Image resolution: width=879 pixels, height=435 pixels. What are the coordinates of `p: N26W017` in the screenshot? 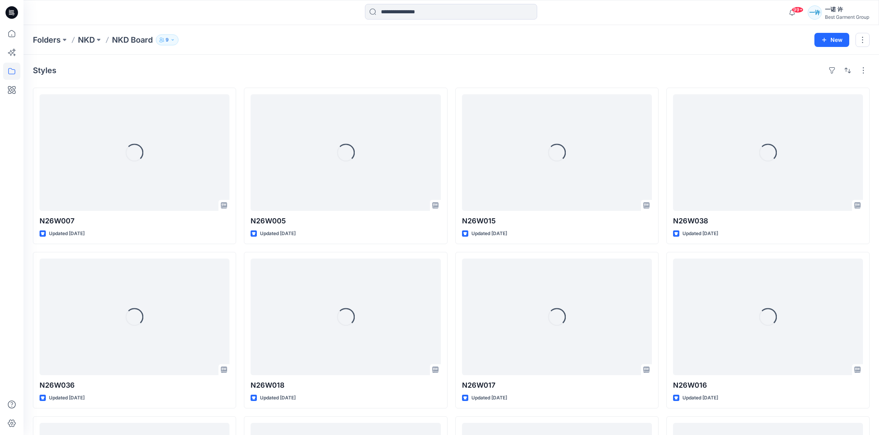 It's located at (557, 386).